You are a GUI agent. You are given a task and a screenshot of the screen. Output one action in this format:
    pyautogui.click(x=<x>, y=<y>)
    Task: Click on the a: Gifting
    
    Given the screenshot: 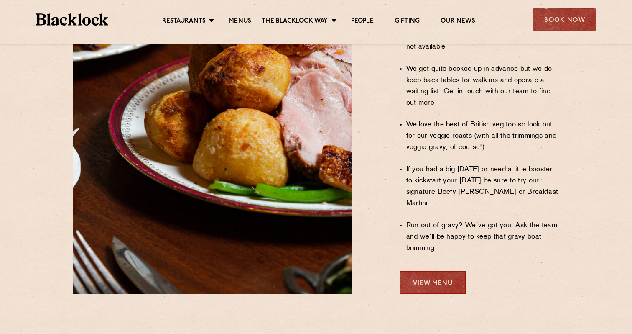 What is the action you would take?
    pyautogui.click(x=407, y=22)
    